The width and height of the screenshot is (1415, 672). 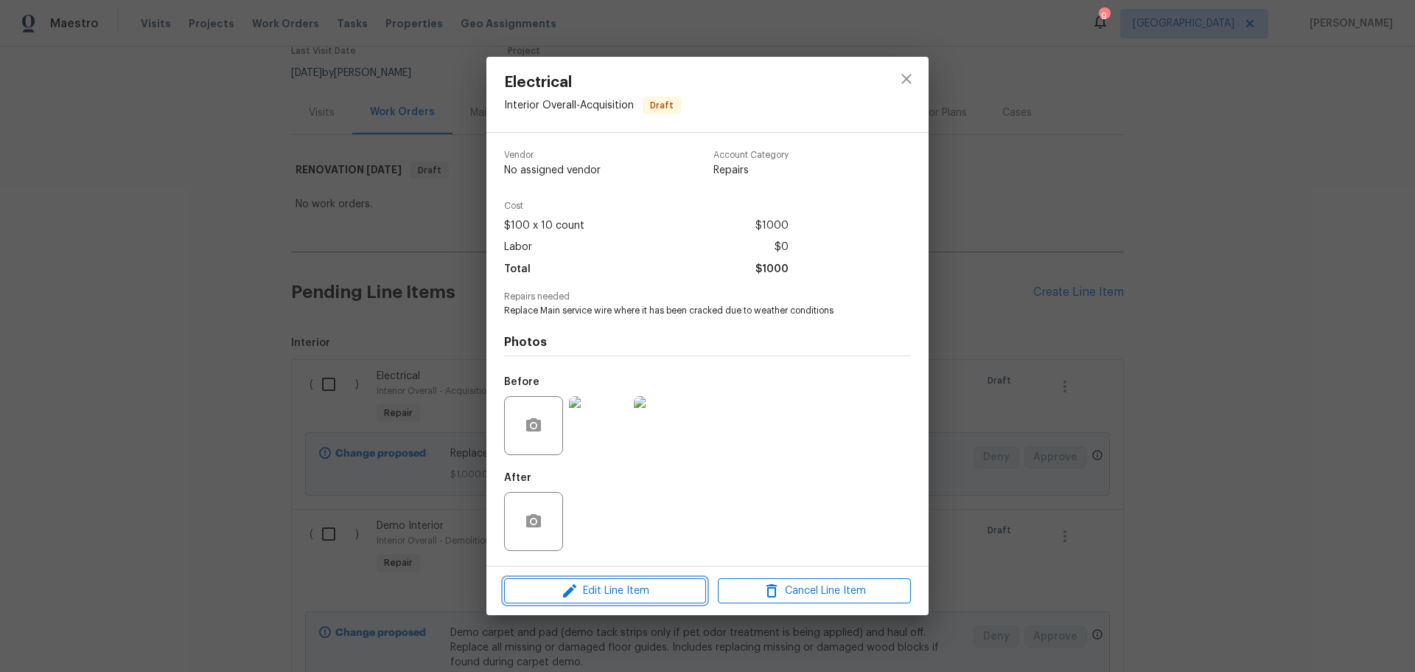 I want to click on span: $100 x 10 count, so click(x=544, y=226).